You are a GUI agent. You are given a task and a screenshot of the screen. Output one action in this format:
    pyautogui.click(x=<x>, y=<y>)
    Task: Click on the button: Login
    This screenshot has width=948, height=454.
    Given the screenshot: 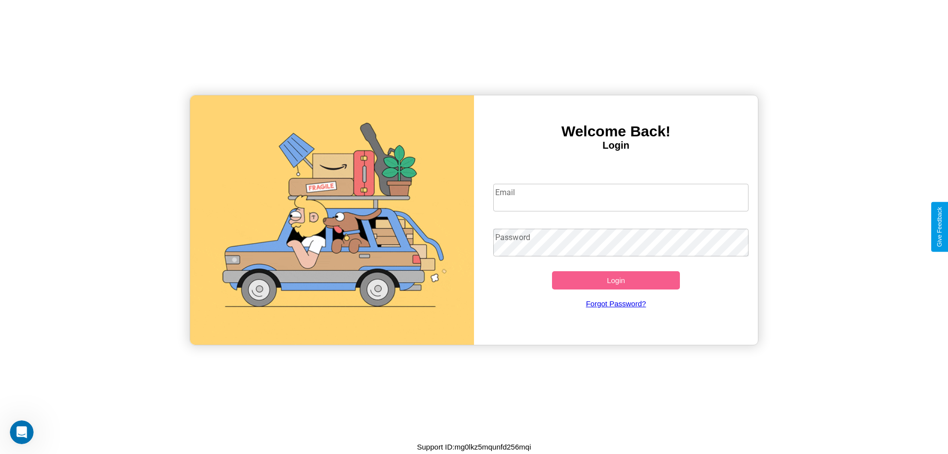 What is the action you would take?
    pyautogui.click(x=615, y=280)
    